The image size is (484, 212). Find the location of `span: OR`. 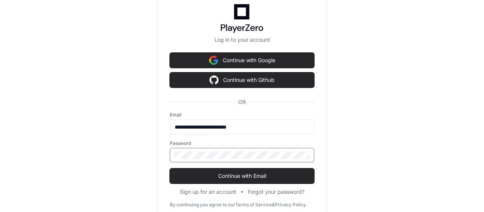

span: OR is located at coordinates (242, 102).